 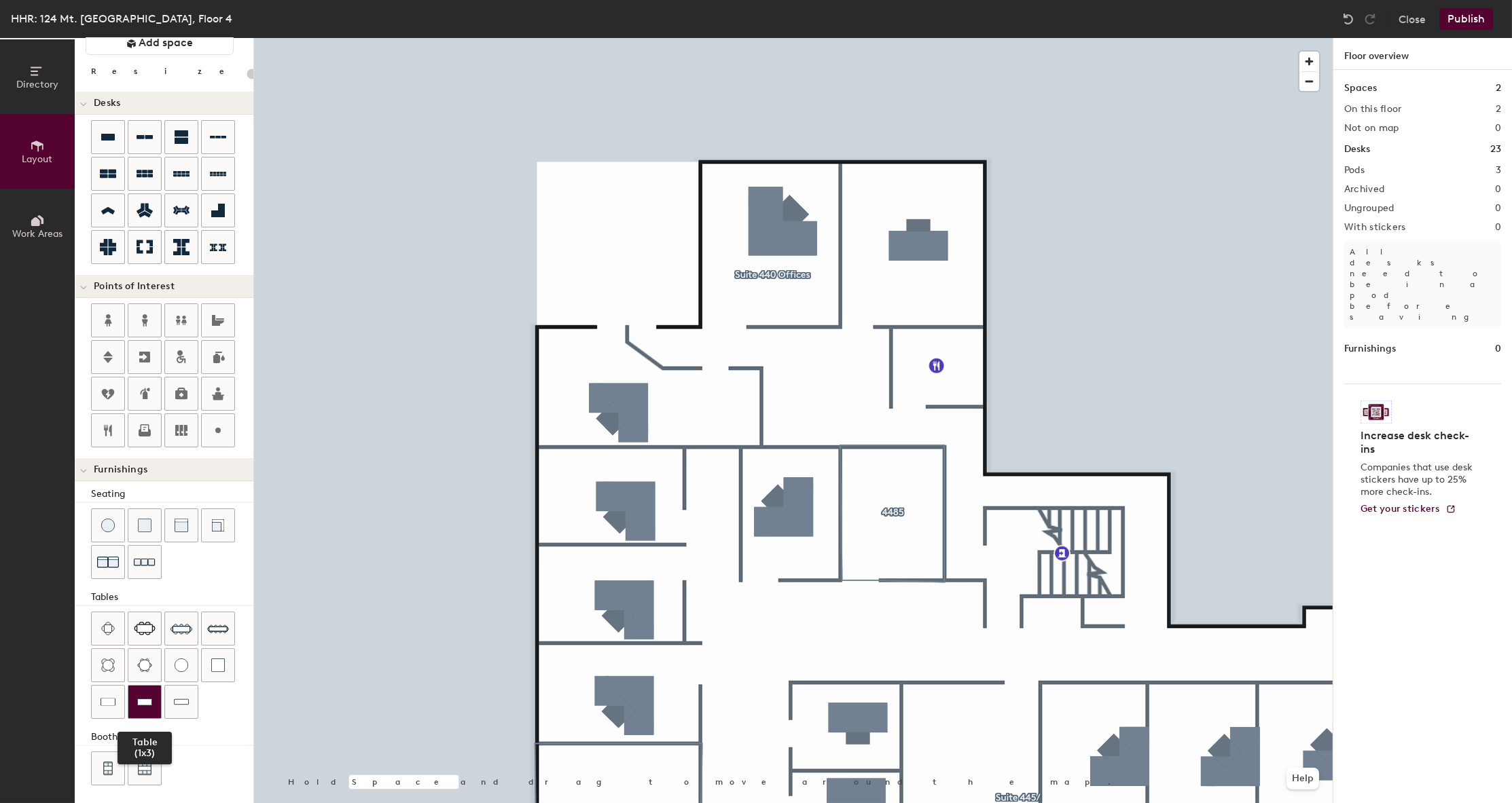 I want to click on div: Resize, so click(x=166, y=72).